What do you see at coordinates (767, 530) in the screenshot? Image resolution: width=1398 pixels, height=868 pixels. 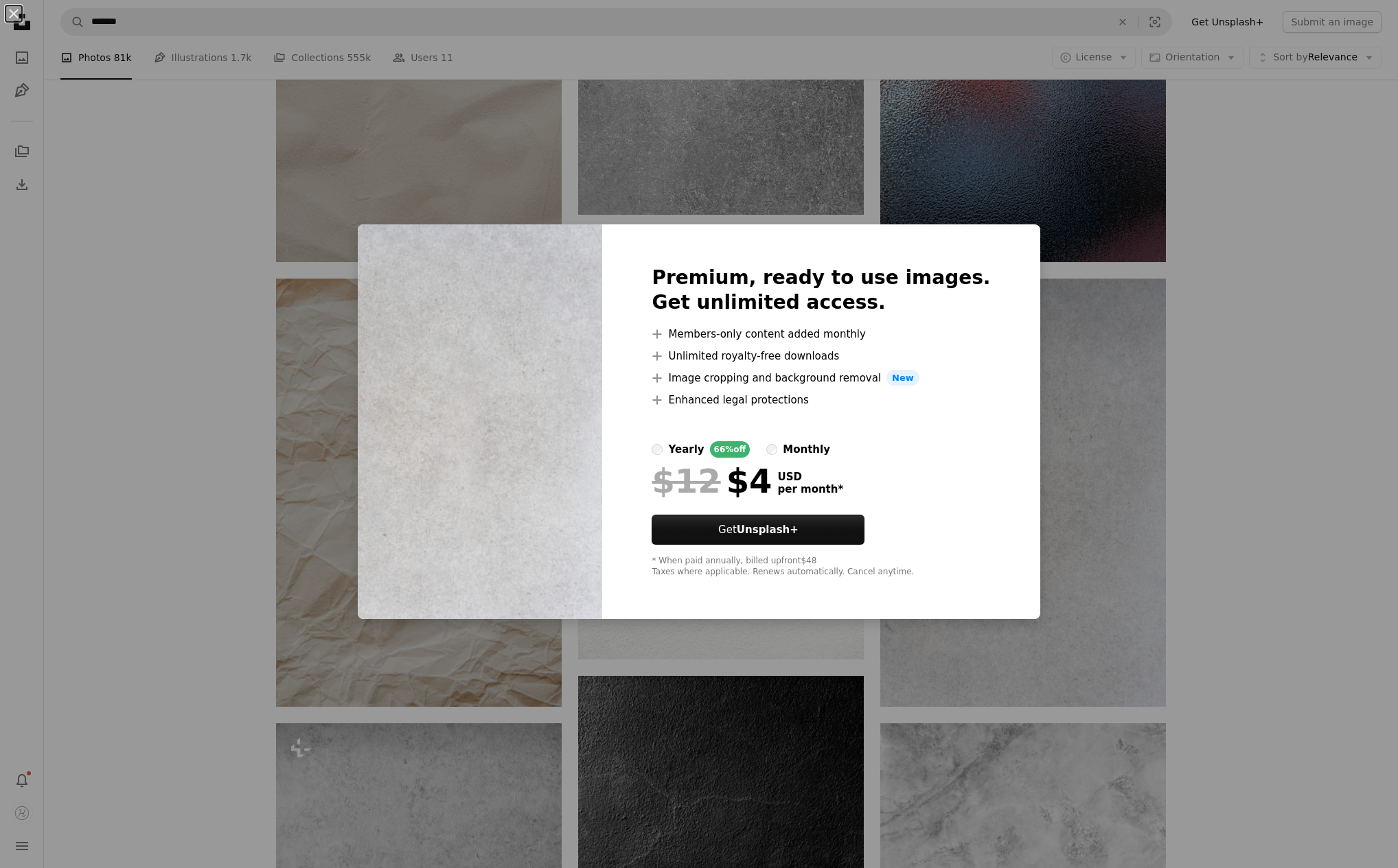 I see `strong: Unsplash+` at bounding box center [767, 530].